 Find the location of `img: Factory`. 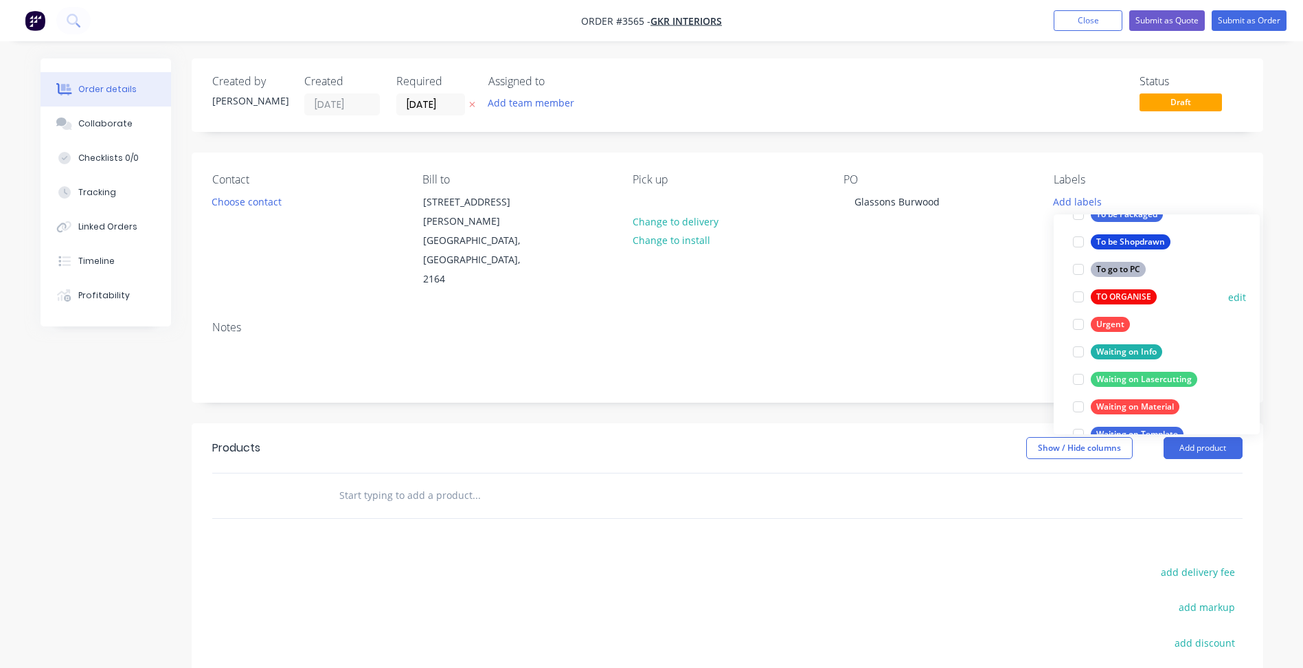

img: Factory is located at coordinates (35, 21).